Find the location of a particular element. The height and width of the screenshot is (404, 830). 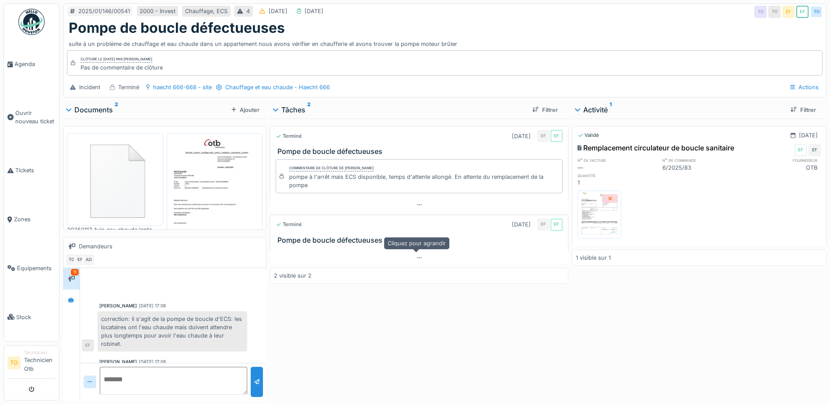

a: Zones is located at coordinates (32, 220).